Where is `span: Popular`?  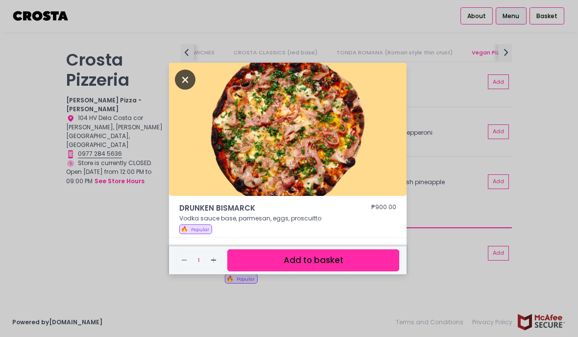 span: Popular is located at coordinates (200, 229).